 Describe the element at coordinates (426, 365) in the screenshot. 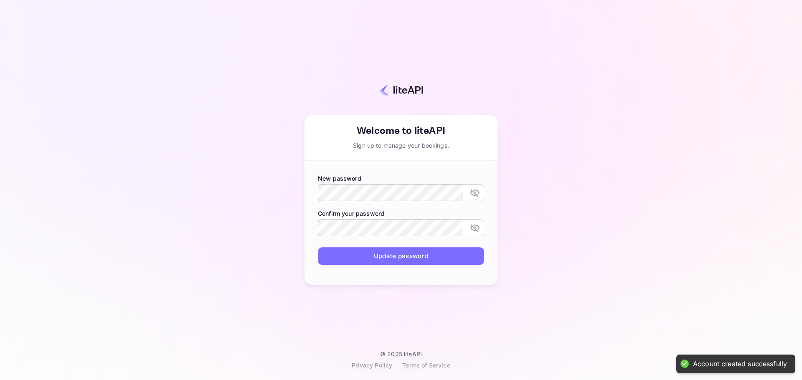

I see `div: Terms of Service` at that location.